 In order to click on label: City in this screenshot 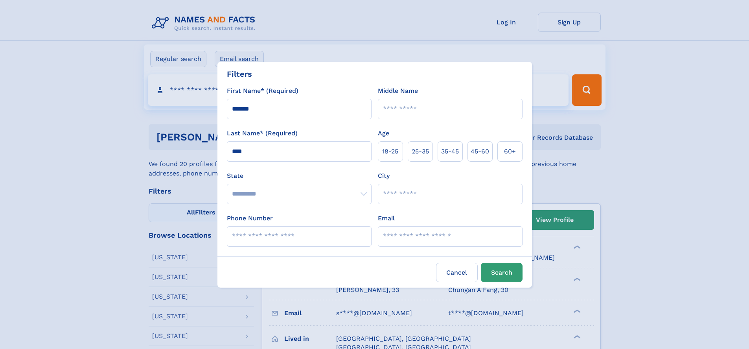, I will do `click(384, 176)`.